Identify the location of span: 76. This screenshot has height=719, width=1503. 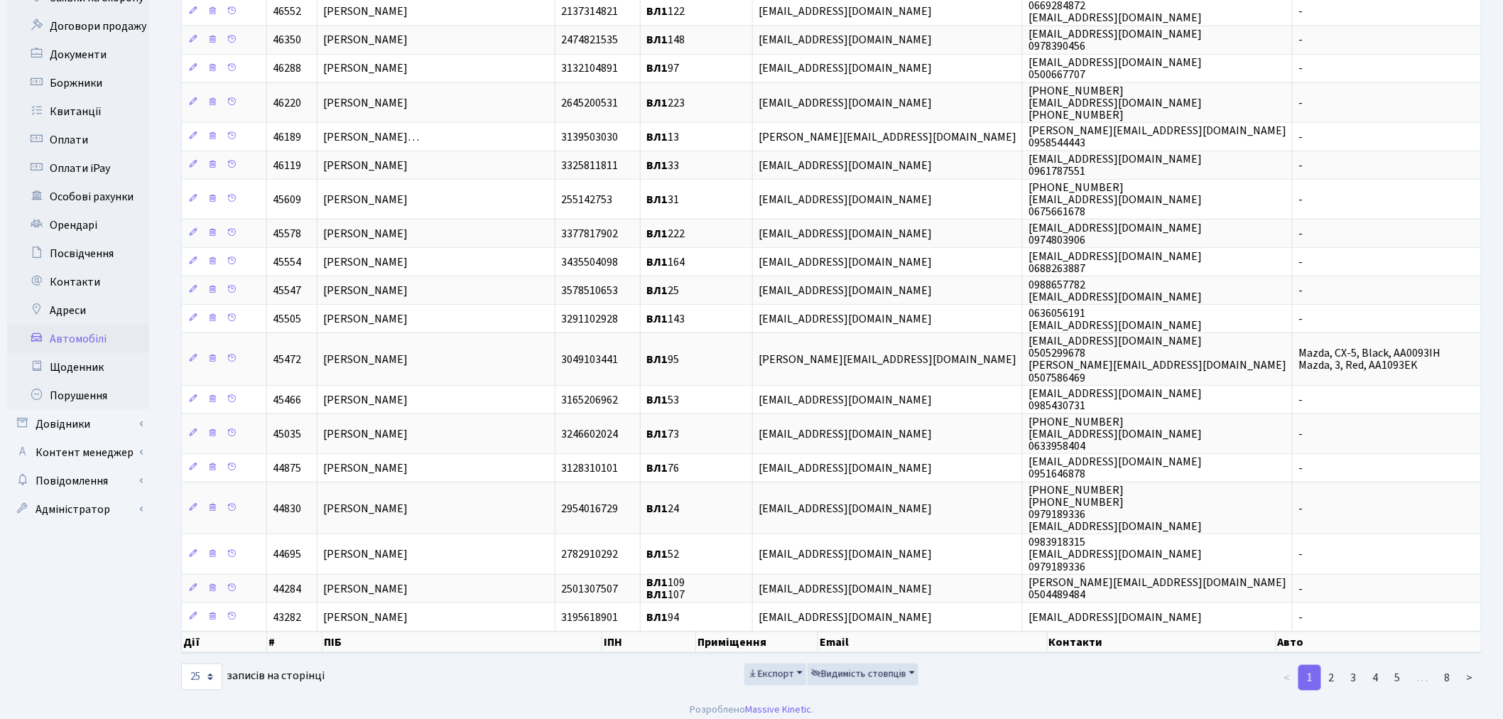
(663, 468).